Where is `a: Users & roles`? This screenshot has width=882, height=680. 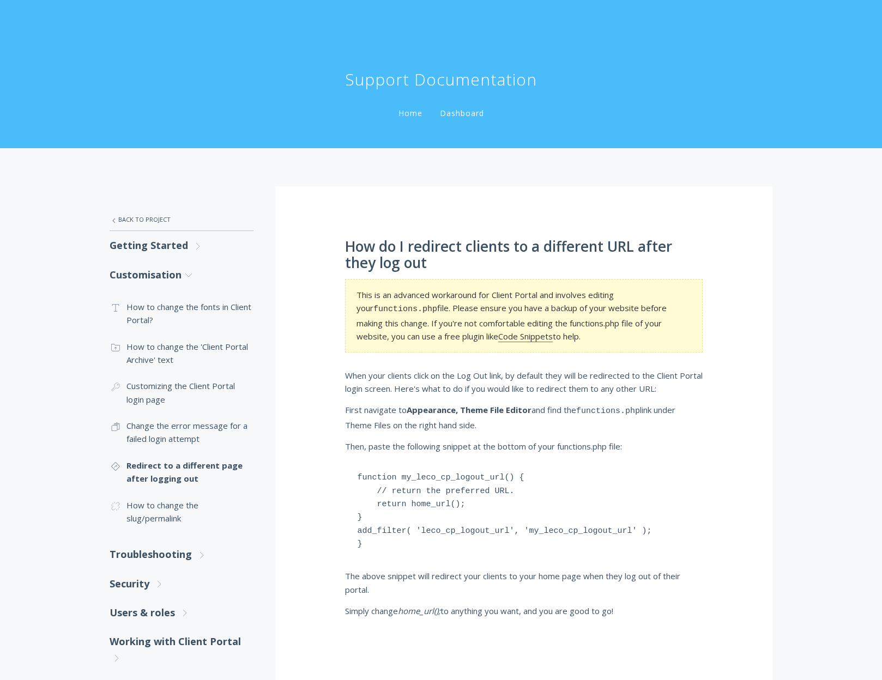 a: Users & roles is located at coordinates (181, 613).